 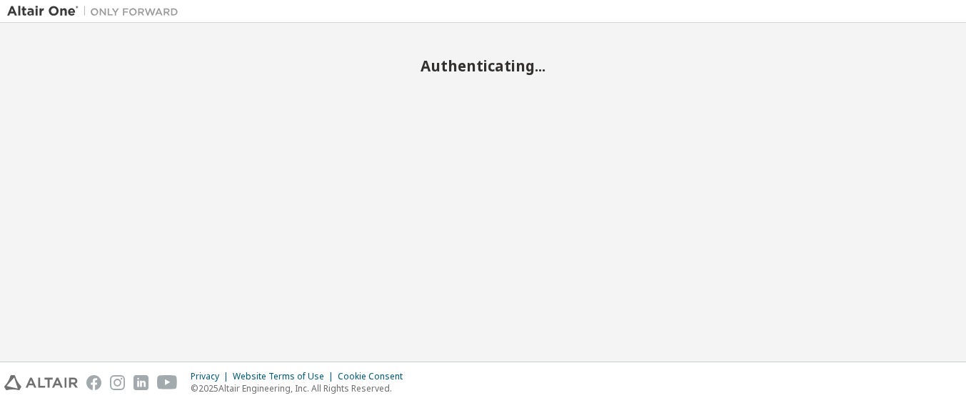 What do you see at coordinates (117, 382) in the screenshot?
I see `img: instagram.svg` at bounding box center [117, 382].